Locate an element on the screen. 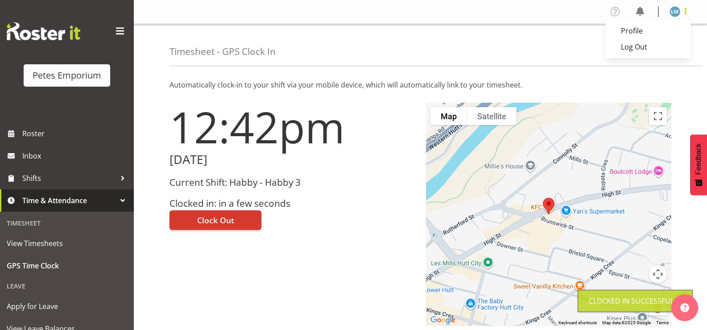  a: Apply for Leave is located at coordinates (67, 306).